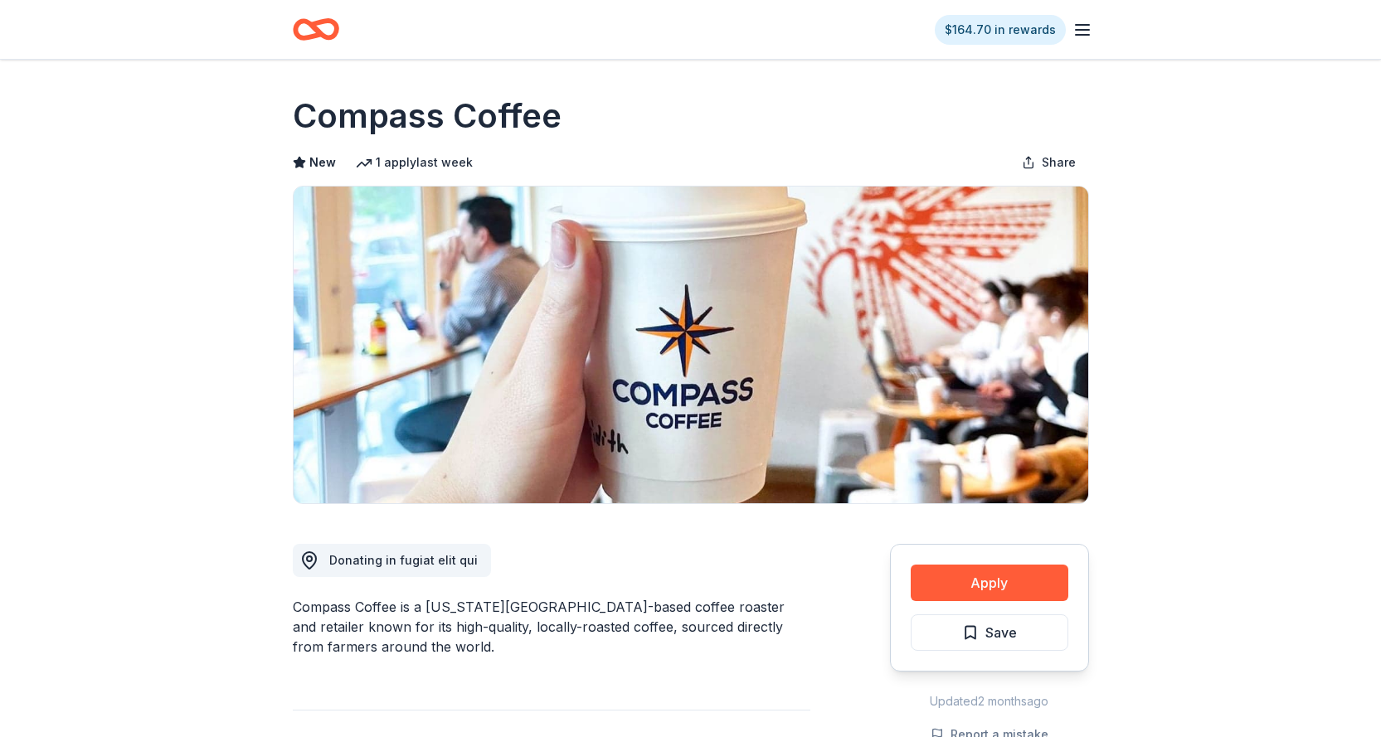  I want to click on button: Save, so click(989, 633).